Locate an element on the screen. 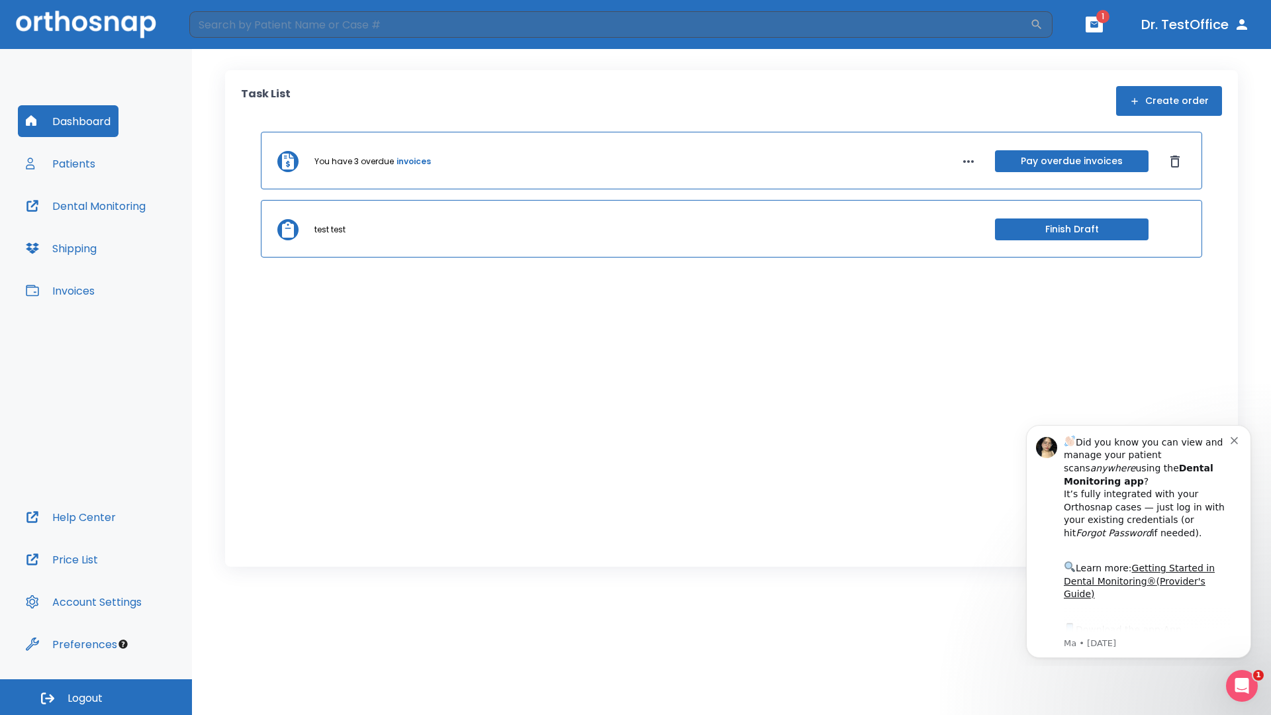 The width and height of the screenshot is (1271, 715). a: invoices is located at coordinates (414, 162).